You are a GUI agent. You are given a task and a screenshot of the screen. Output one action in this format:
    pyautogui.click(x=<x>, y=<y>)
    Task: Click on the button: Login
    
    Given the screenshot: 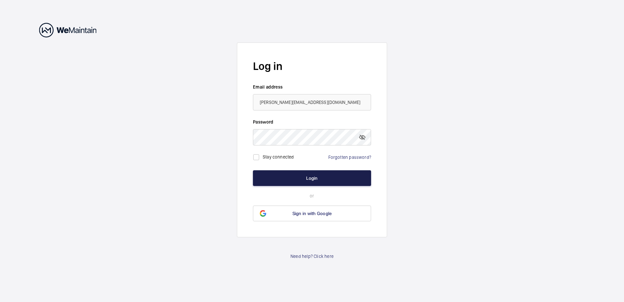 What is the action you would take?
    pyautogui.click(x=312, y=178)
    